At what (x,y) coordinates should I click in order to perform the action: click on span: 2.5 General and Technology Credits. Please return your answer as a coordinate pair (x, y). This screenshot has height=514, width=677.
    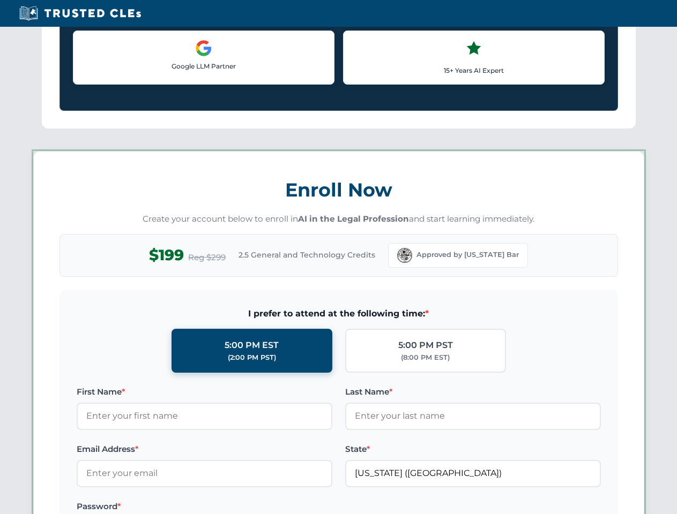
    Looking at the image, I should click on (307, 255).